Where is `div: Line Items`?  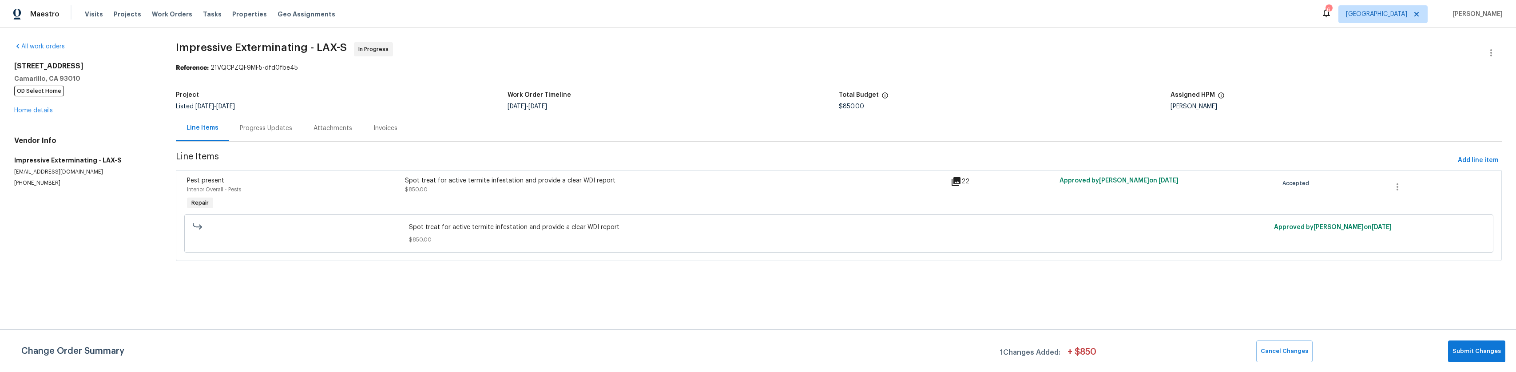
div: Line Items is located at coordinates (203, 128).